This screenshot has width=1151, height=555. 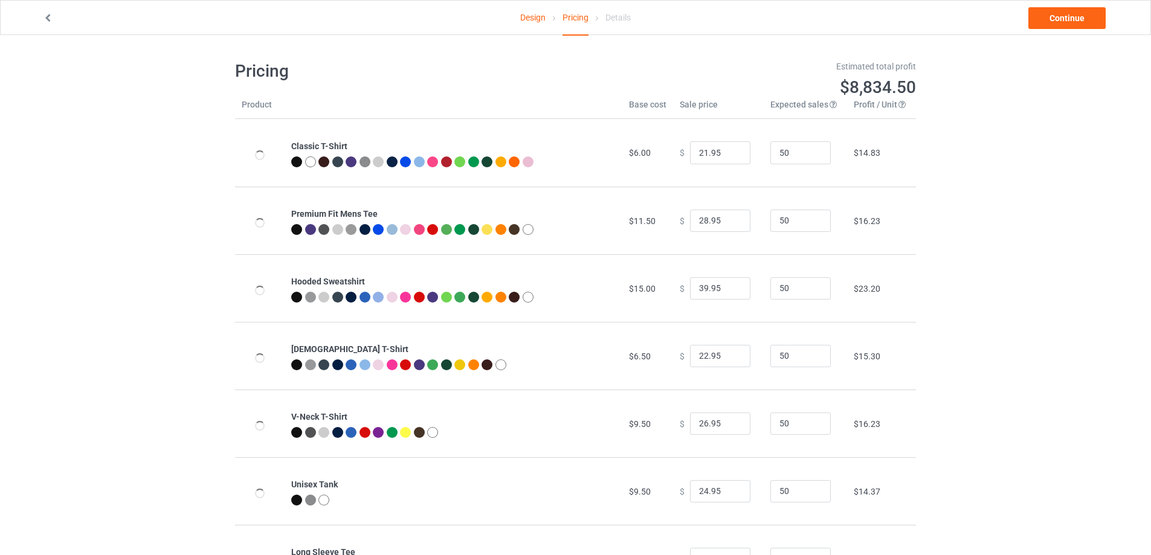 What do you see at coordinates (533, 18) in the screenshot?
I see `a: Design` at bounding box center [533, 18].